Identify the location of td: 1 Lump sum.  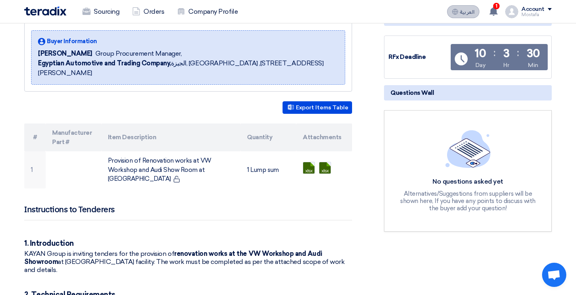
(268, 170).